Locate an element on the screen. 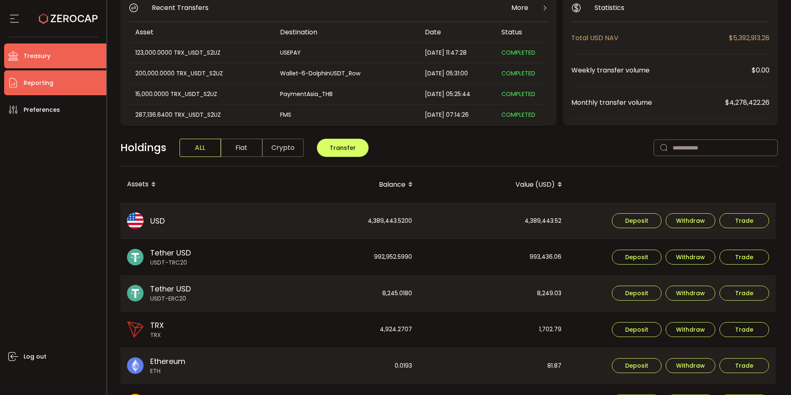 The image size is (791, 395). span: Reporting is located at coordinates (38, 83).